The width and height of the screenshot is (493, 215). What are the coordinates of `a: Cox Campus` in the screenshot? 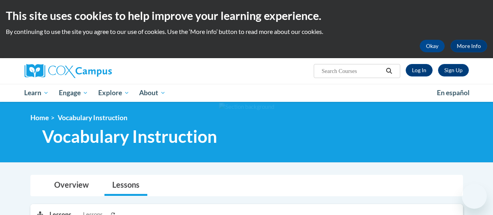 It's located at (95, 71).